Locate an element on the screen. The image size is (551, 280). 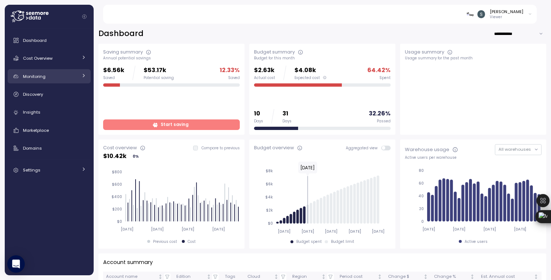
div: Budget spent is located at coordinates (309, 242).